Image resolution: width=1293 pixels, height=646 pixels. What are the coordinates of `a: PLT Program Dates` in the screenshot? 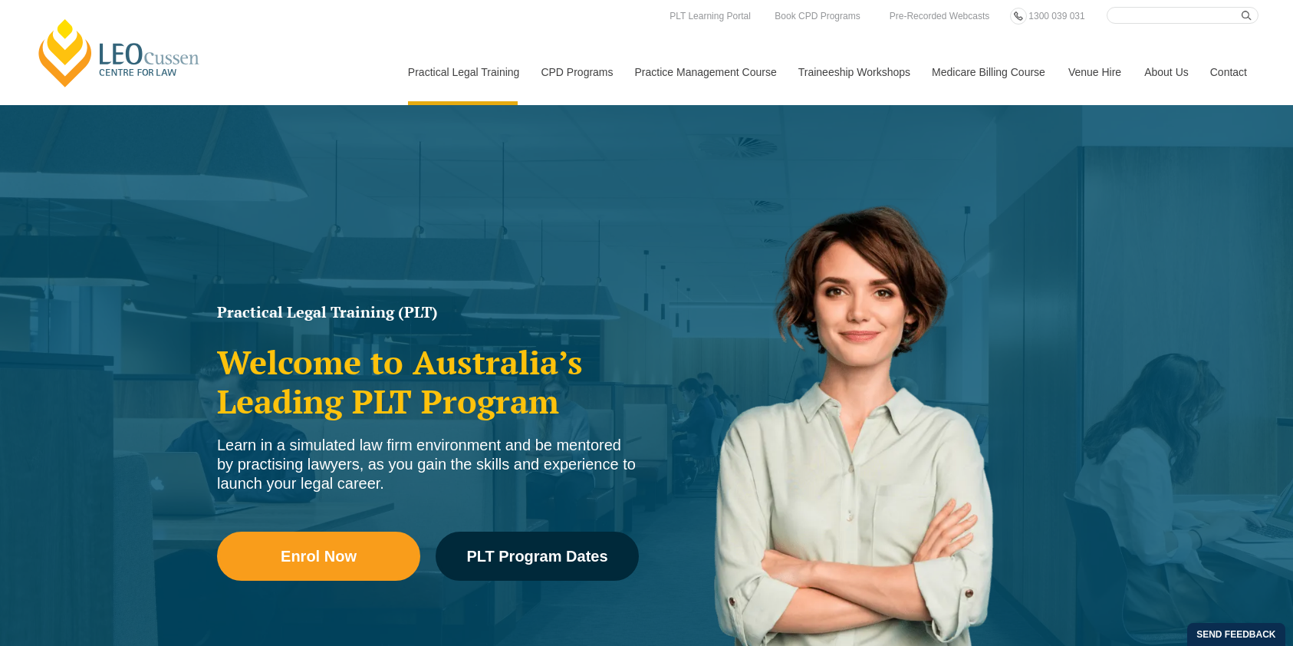 It's located at (537, 556).